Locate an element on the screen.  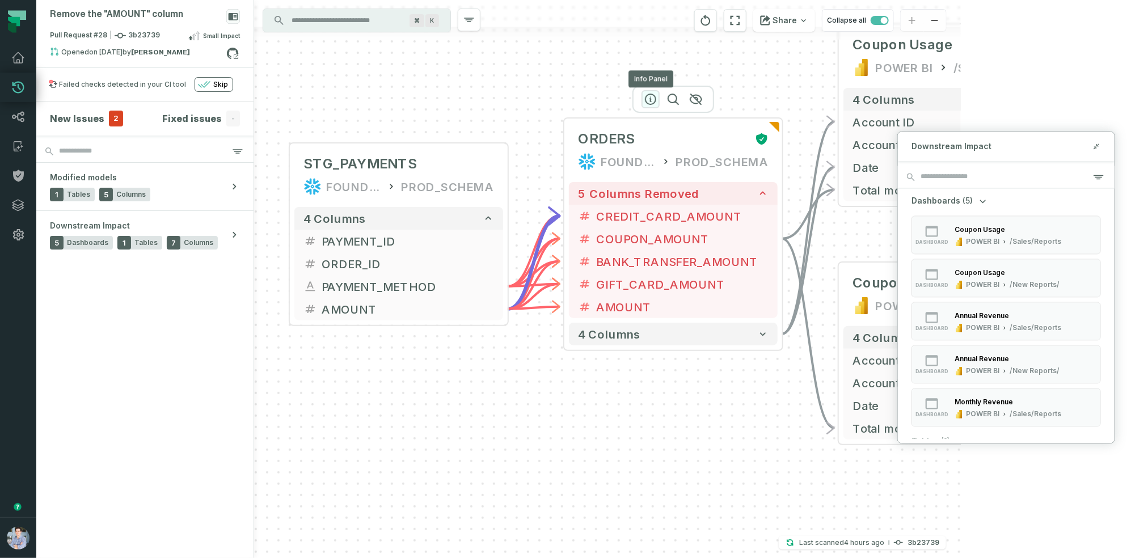
button: CREDIT_CARD_AMOUNT is located at coordinates (673, 216).